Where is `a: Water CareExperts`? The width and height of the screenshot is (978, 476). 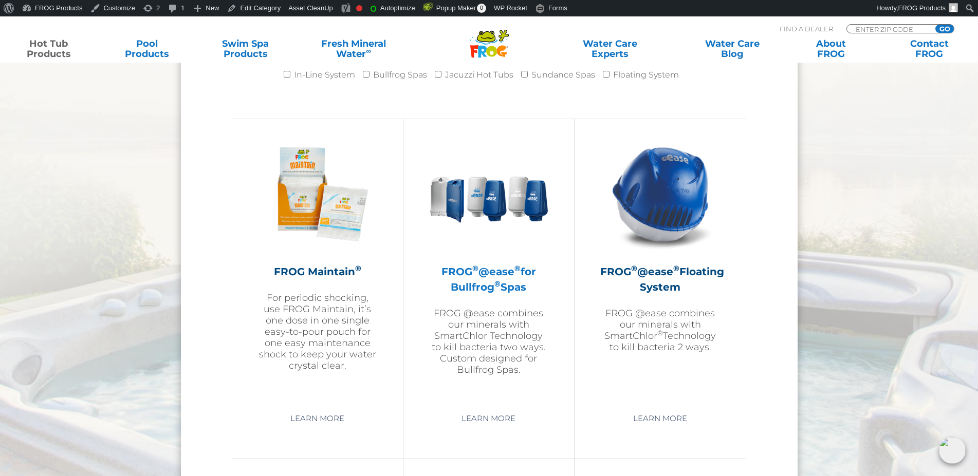
a: Water CareExperts is located at coordinates (610, 49).